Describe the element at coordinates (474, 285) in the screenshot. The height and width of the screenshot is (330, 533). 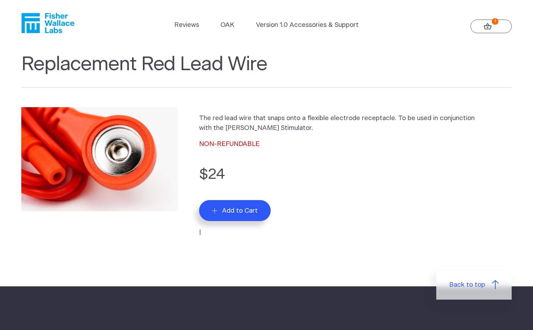
I see `a: Back to top` at that location.